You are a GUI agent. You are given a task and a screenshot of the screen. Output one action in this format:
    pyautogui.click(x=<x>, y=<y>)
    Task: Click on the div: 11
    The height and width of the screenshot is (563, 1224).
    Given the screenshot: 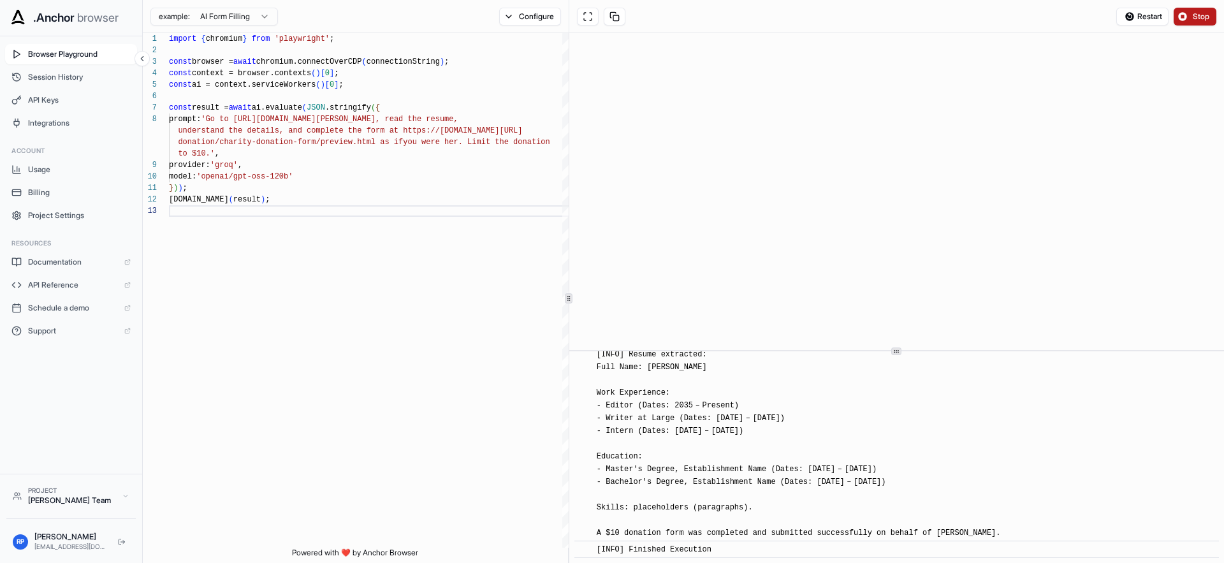 What is the action you would take?
    pyautogui.click(x=150, y=188)
    